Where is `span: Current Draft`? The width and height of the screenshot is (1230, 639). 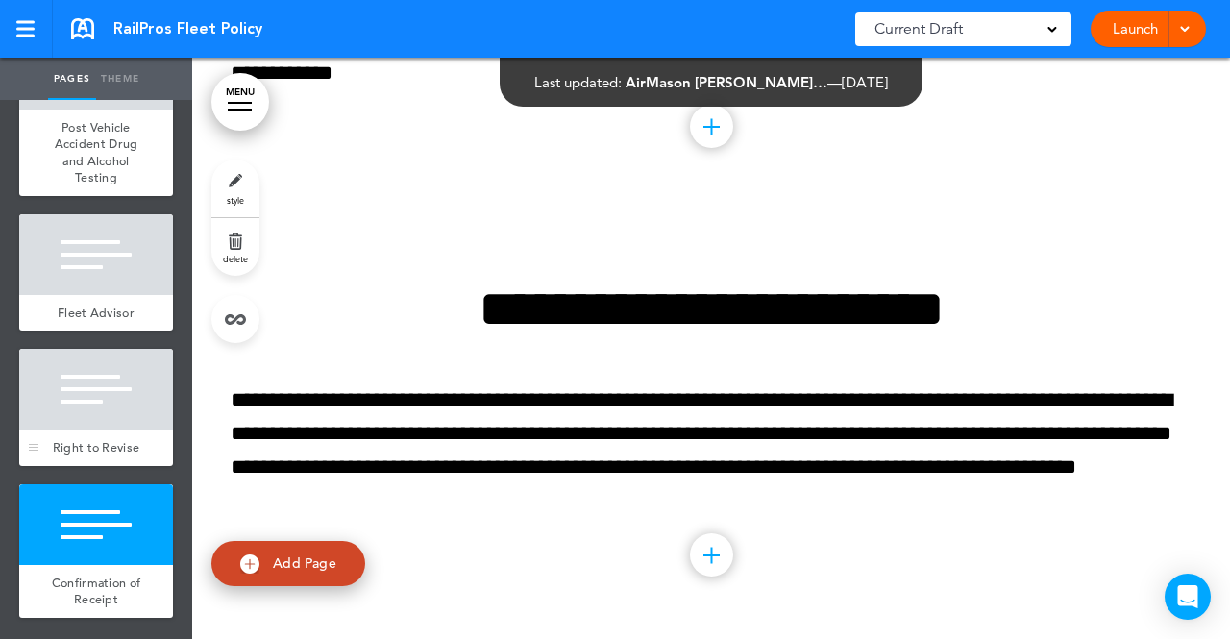
span: Current Draft is located at coordinates (918, 29).